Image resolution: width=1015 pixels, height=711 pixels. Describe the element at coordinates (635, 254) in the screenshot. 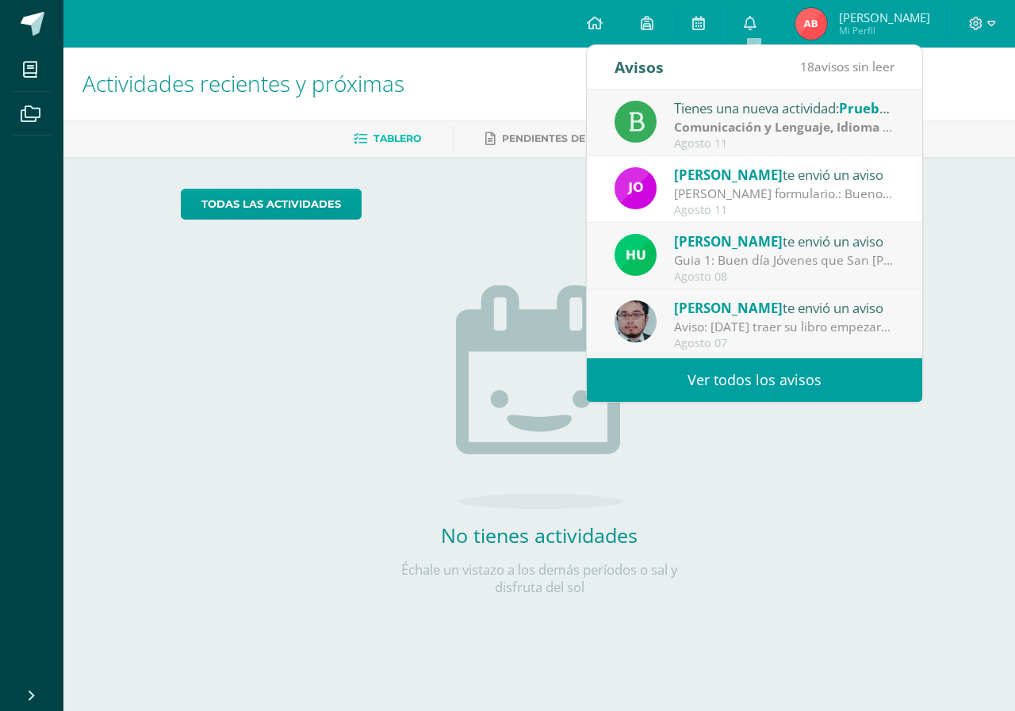

I see `img: fd23069c3bd5c8dde97a66a86ce78287.png` at that location.